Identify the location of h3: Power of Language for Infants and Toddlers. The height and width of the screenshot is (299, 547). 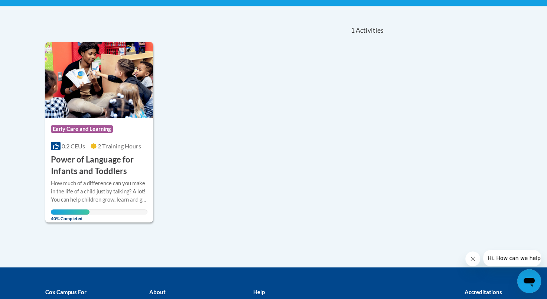
(99, 165).